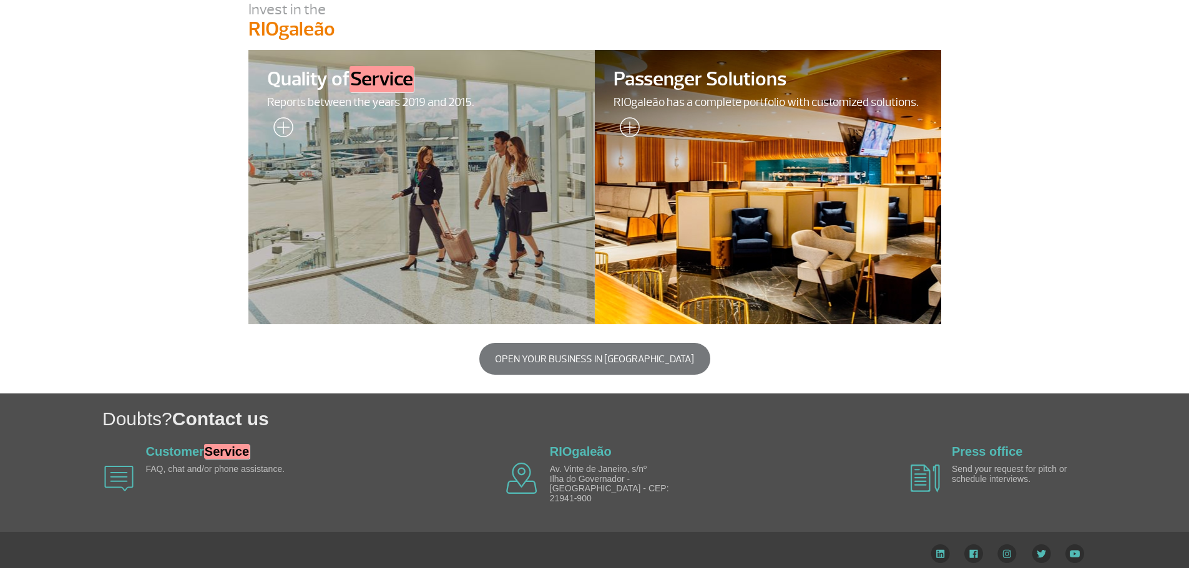  Describe the element at coordinates (220, 419) in the screenshot. I see `span: Contact us` at that location.